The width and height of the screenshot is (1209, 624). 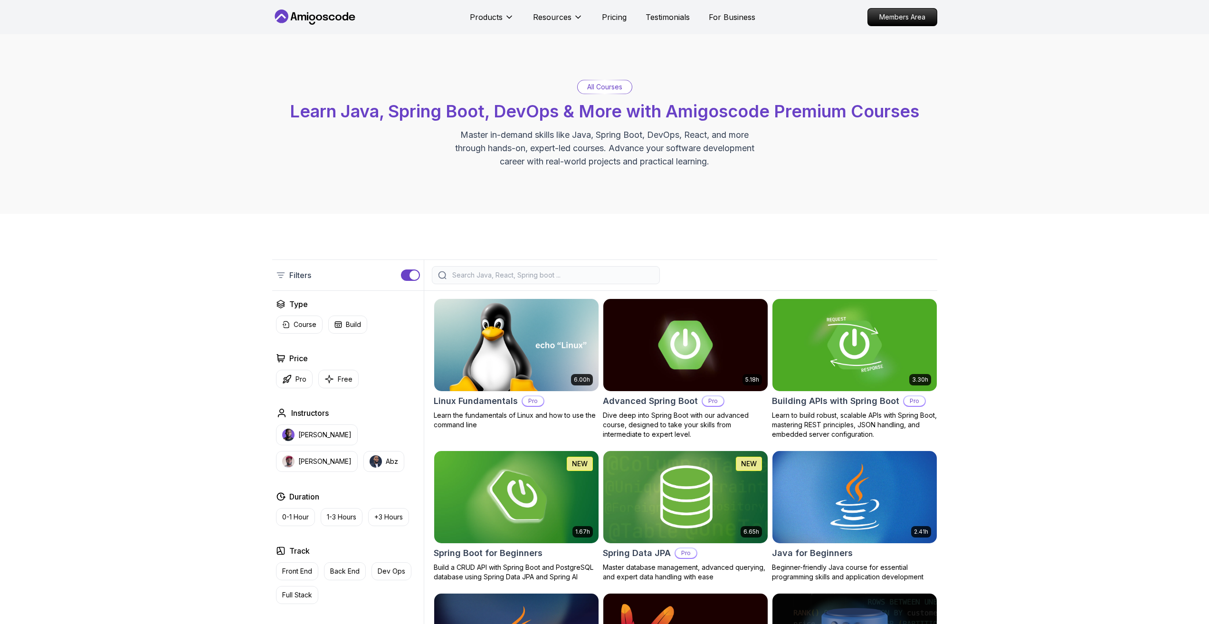 I want to click on p: 2.41h, so click(x=921, y=532).